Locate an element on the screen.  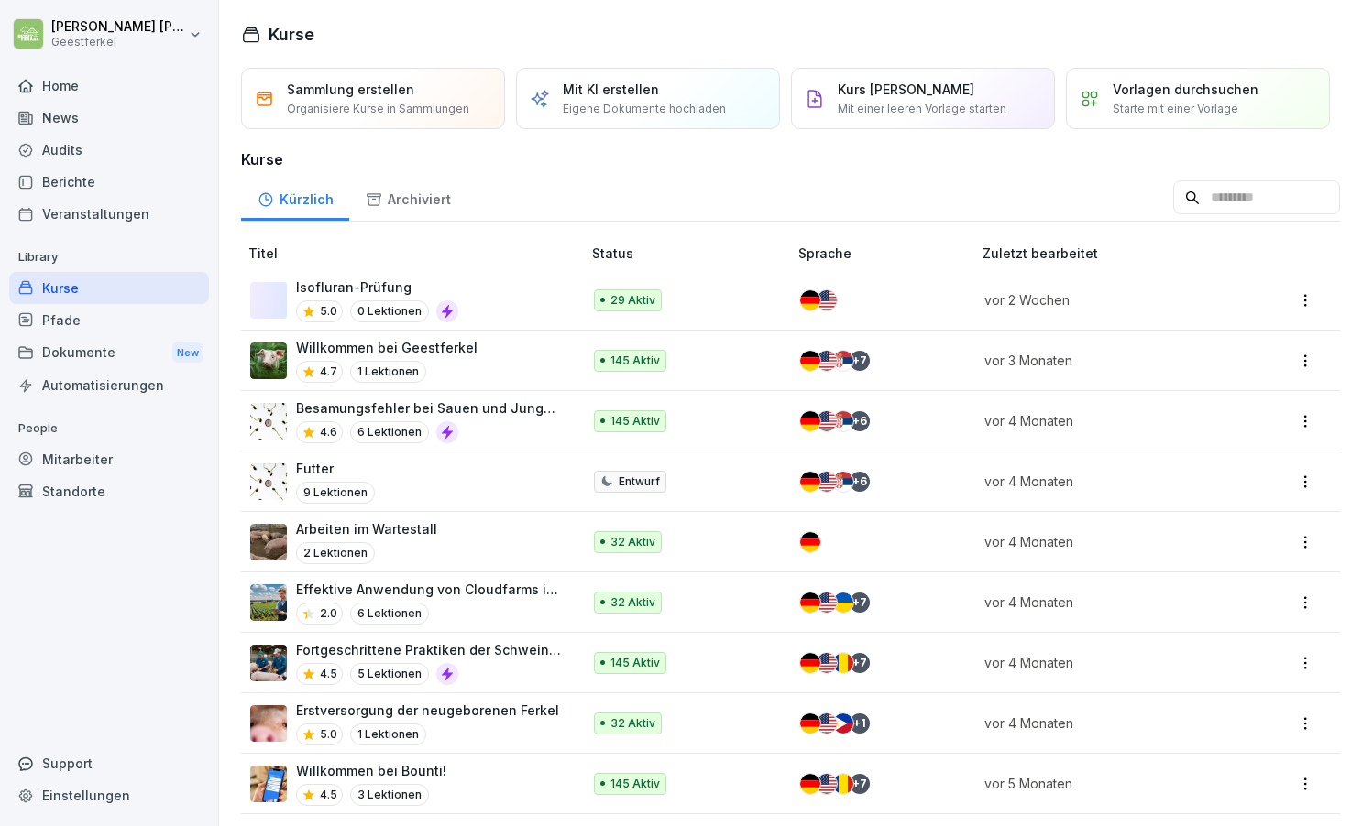
img: ua.svg is located at coordinates (843, 603).